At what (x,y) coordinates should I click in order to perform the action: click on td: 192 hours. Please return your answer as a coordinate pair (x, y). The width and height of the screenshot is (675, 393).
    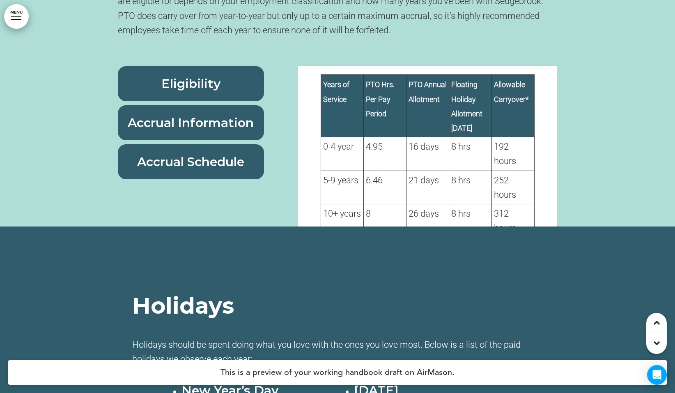
    Looking at the image, I should click on (513, 154).